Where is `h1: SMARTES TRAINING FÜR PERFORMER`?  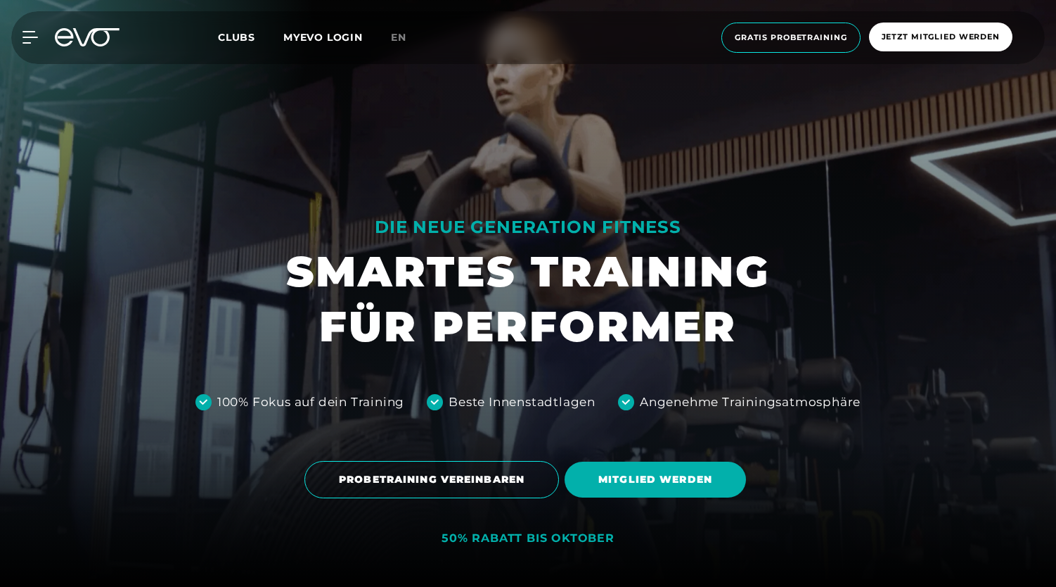 h1: SMARTES TRAINING FÜR PERFORMER is located at coordinates (528, 299).